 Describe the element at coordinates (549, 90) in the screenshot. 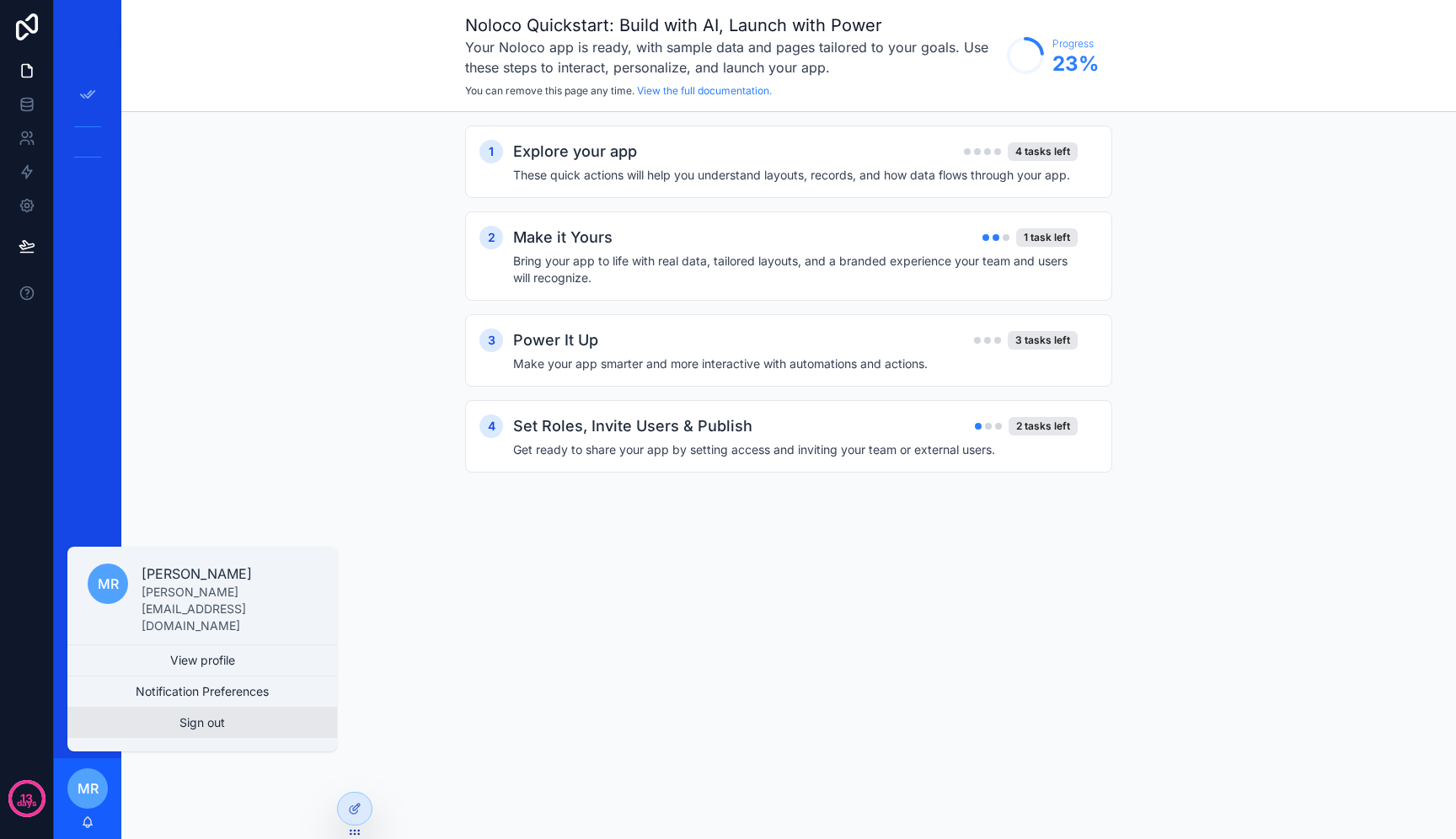

I see `span: You can remove this page any time.` at that location.